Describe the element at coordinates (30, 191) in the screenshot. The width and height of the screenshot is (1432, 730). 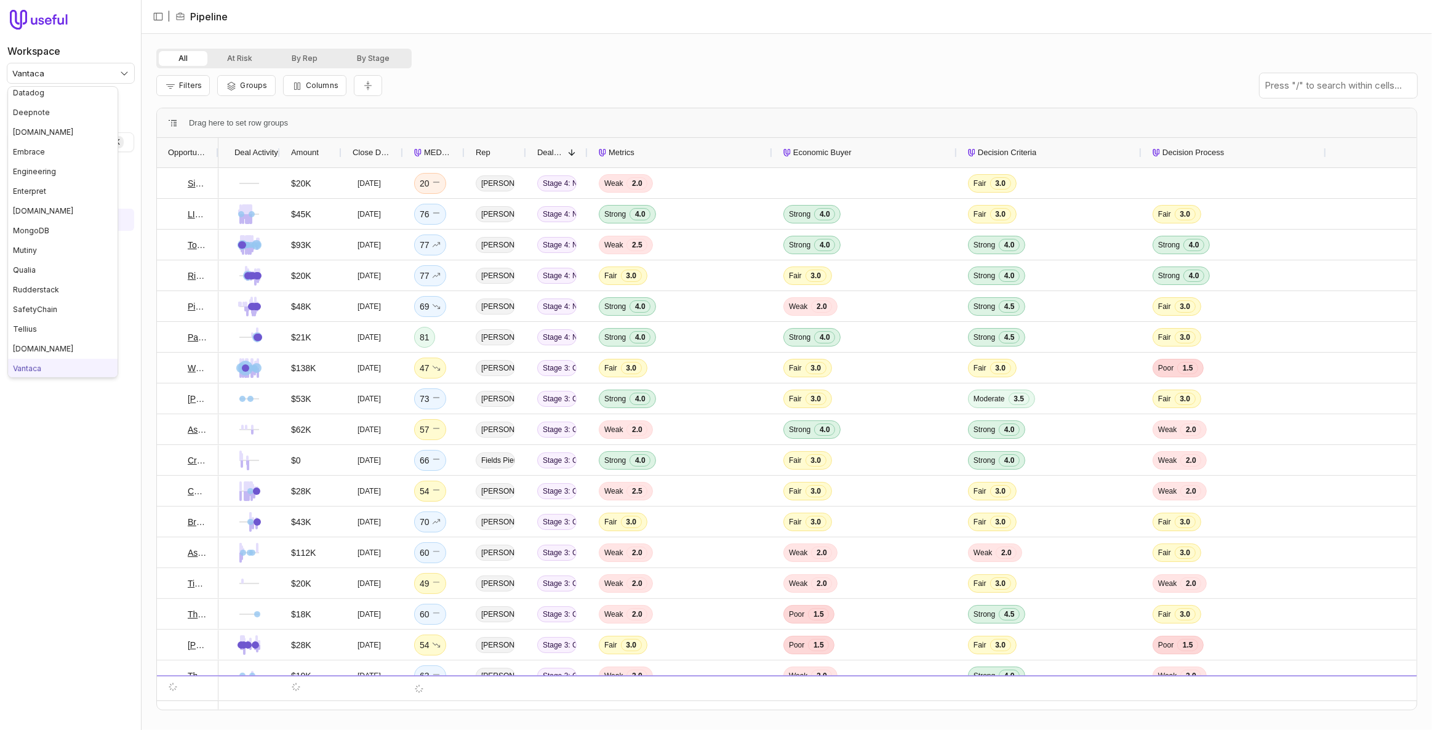
I see `span: Enterpret` at that location.